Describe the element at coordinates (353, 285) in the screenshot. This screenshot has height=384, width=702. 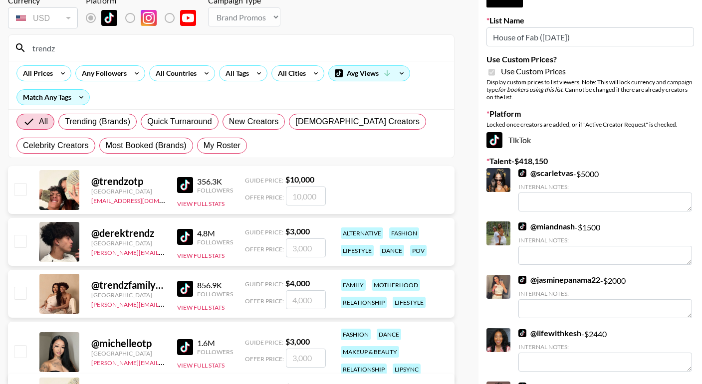
I see `div: family` at that location.